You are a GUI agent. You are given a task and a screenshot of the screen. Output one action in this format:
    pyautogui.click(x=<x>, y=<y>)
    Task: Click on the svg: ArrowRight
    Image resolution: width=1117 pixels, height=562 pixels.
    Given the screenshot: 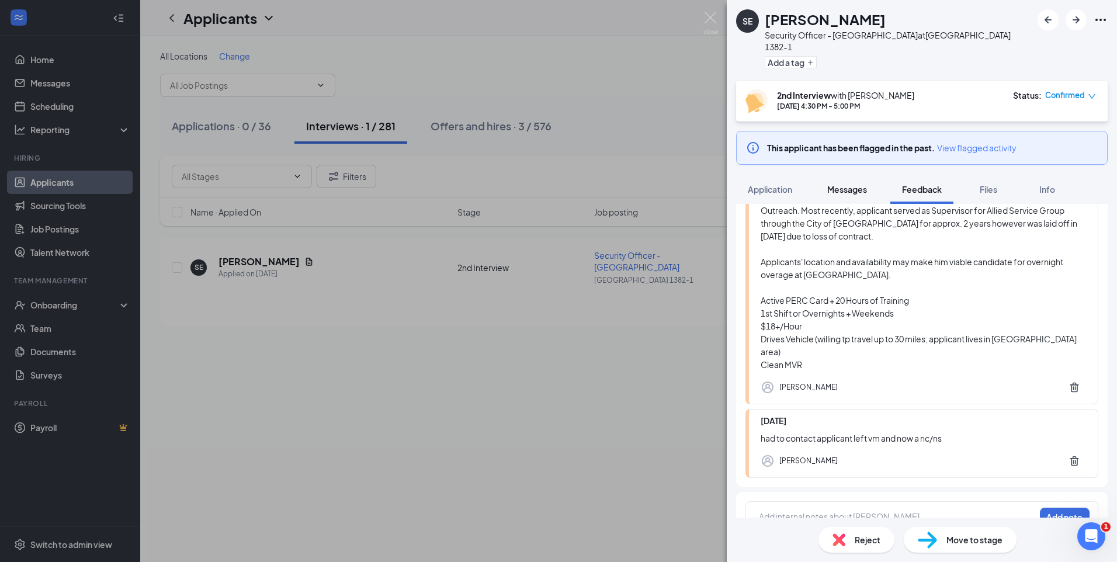 What is the action you would take?
    pyautogui.click(x=1076, y=20)
    